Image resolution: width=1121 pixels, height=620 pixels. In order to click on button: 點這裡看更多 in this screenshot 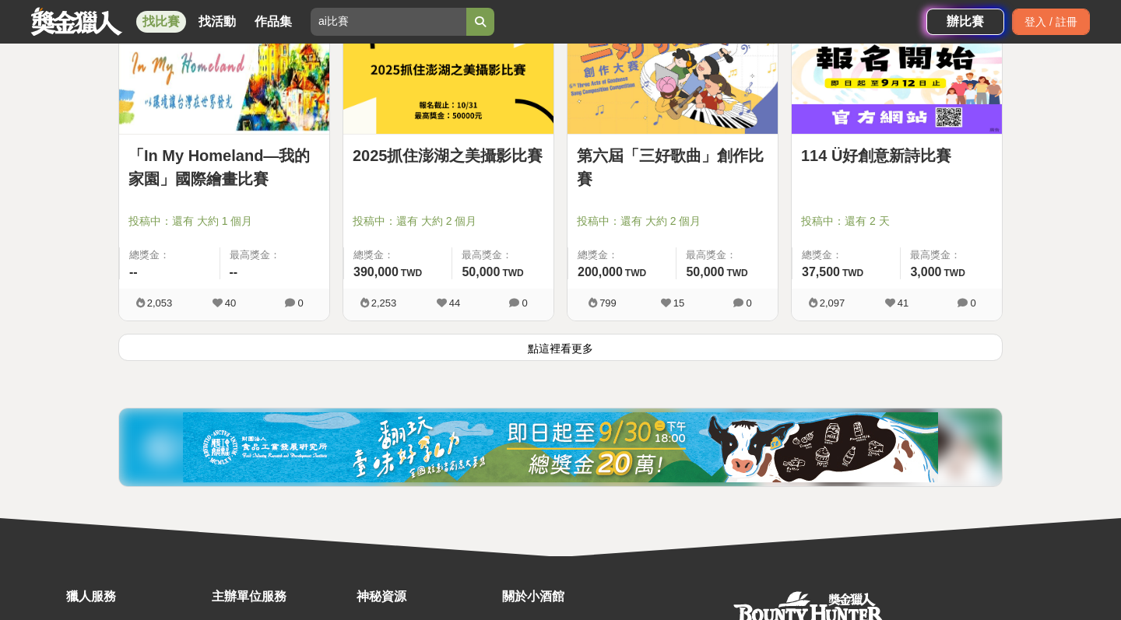, I will do `click(560, 347)`.